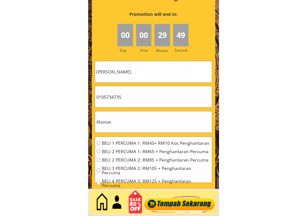  What do you see at coordinates (153, 14) in the screenshot?
I see `h3: Promotion will end in:` at bounding box center [153, 14].